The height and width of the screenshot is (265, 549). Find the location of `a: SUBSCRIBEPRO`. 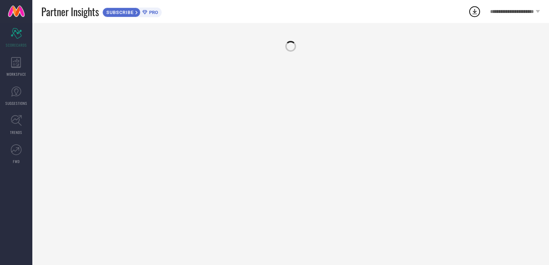

a: SUBSCRIBEPRO is located at coordinates (132, 11).